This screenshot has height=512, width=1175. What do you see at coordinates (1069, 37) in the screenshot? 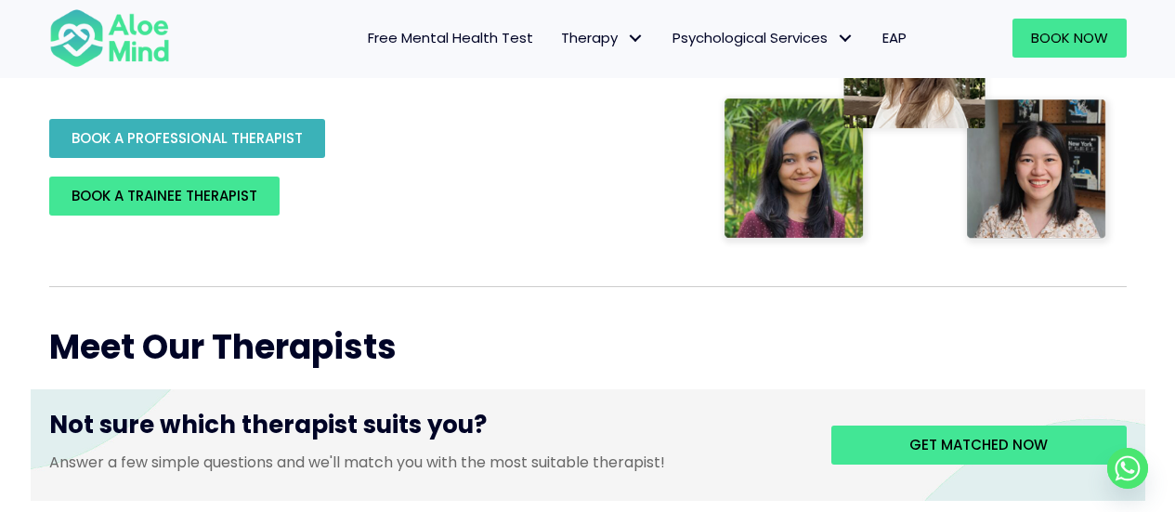
I see `span: Book Now` at bounding box center [1069, 37].